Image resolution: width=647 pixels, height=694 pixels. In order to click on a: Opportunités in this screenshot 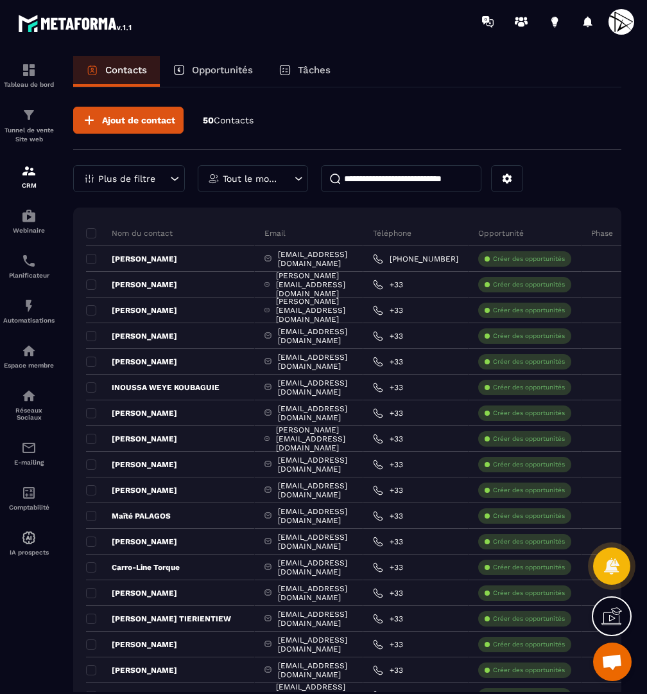, I will do `click(213, 71)`.